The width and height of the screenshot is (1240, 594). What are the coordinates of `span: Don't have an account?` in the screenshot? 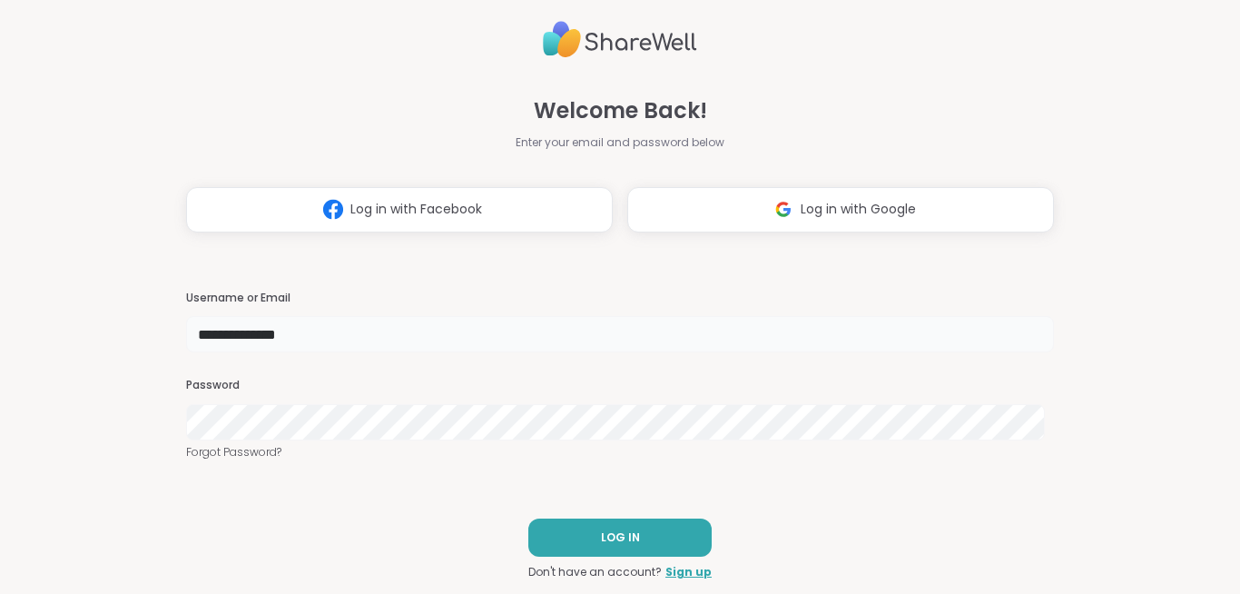 It's located at (594, 572).